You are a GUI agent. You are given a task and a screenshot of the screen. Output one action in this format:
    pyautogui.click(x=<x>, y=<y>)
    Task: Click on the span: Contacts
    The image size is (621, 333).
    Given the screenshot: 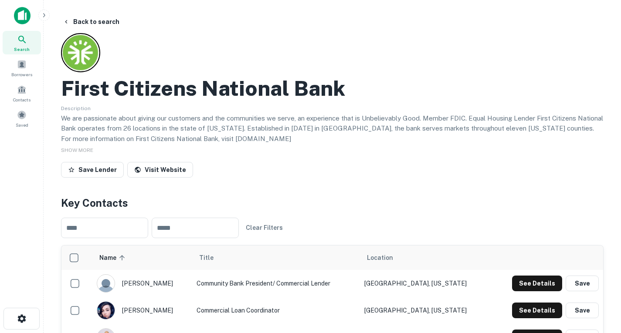 What is the action you would take?
    pyautogui.click(x=22, y=100)
    